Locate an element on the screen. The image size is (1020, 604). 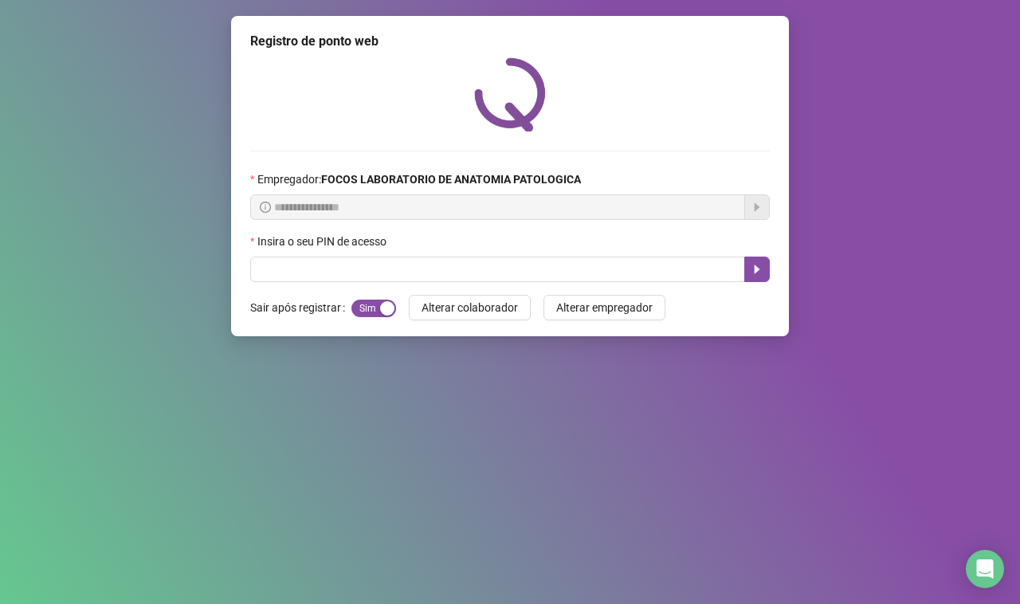
label: Insira o seu PIN de acesso is located at coordinates (324, 241).